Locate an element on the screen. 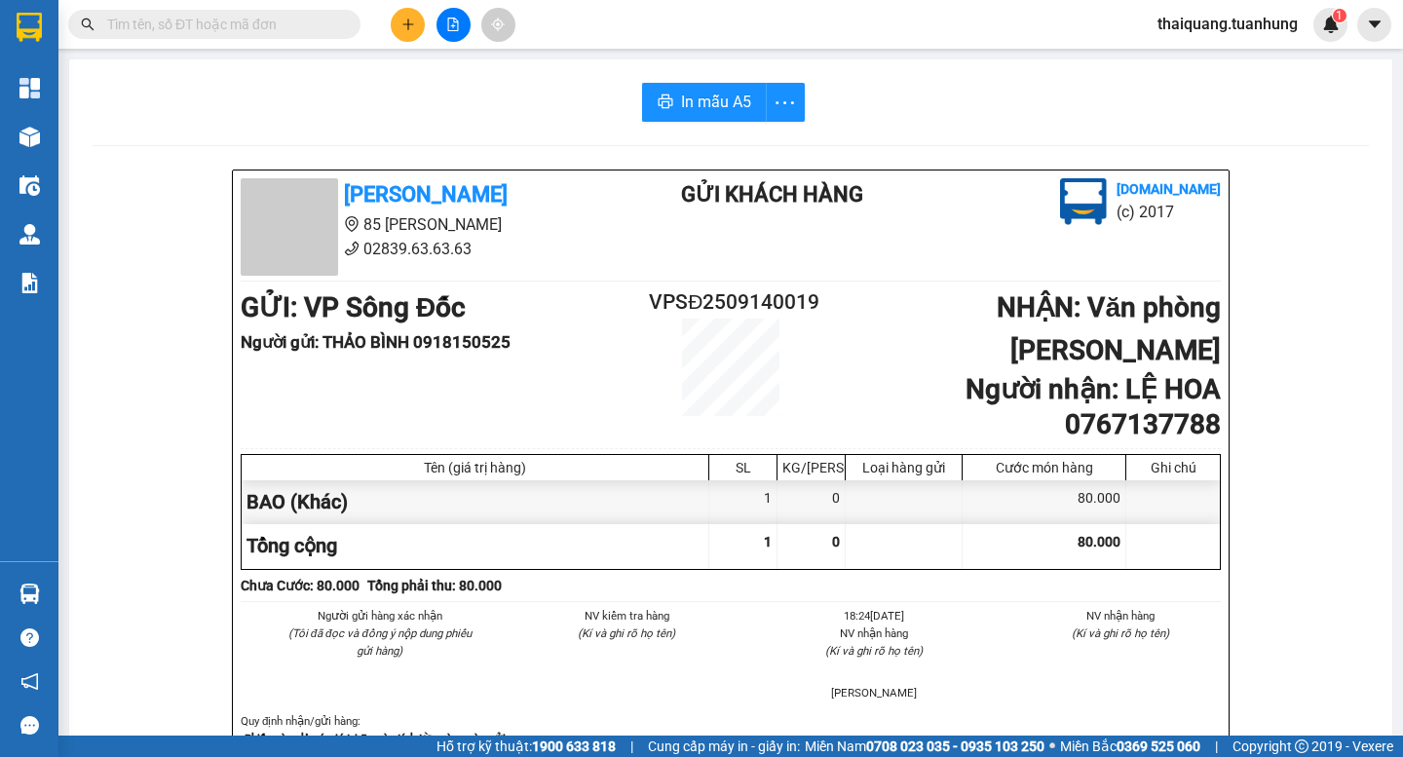 The image size is (1403, 757). li: 02839.63.63.63 is located at coordinates (422, 248).